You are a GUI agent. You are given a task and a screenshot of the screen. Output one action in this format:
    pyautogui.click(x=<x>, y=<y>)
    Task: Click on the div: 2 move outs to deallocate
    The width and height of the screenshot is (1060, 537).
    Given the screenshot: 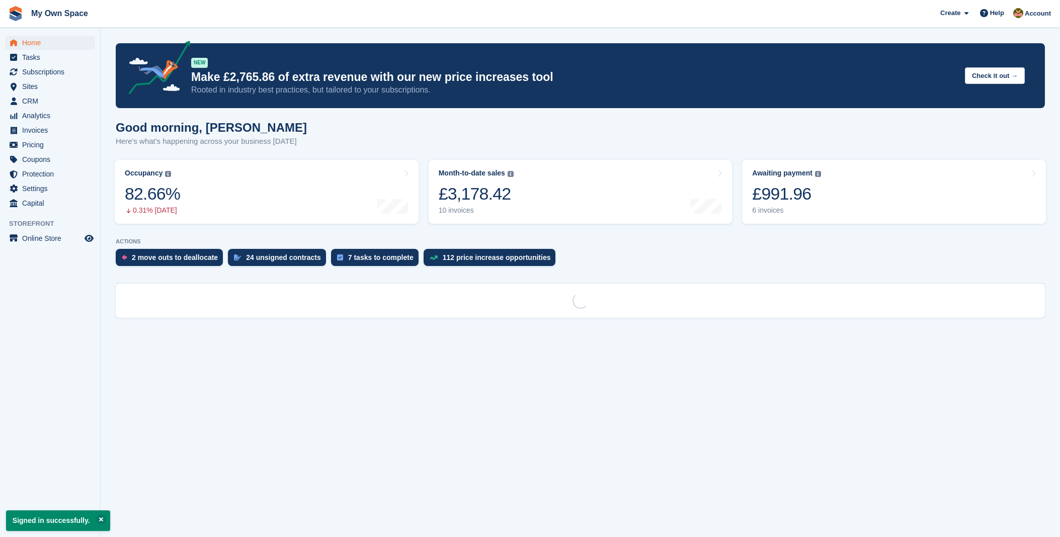 What is the action you would take?
    pyautogui.click(x=175, y=258)
    